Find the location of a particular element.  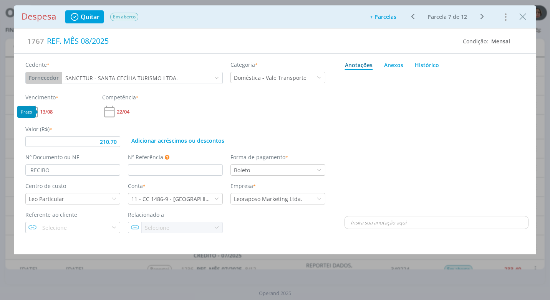

label: Valor (R$) is located at coordinates (39, 129).